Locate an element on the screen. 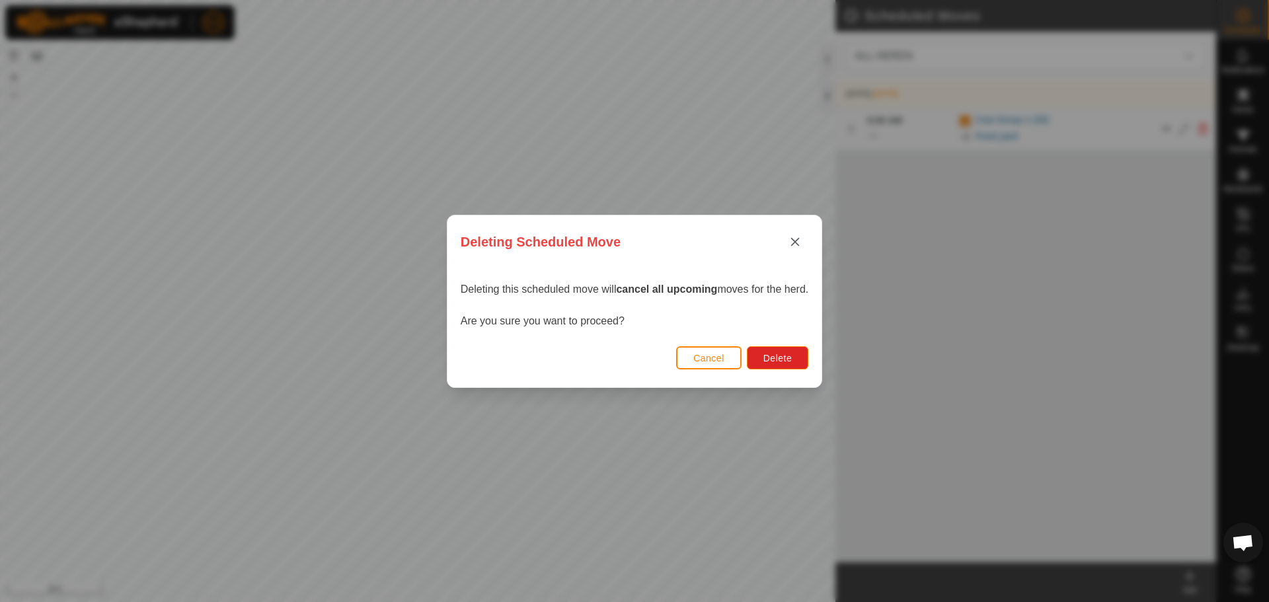  span: Cancel is located at coordinates (709, 358).